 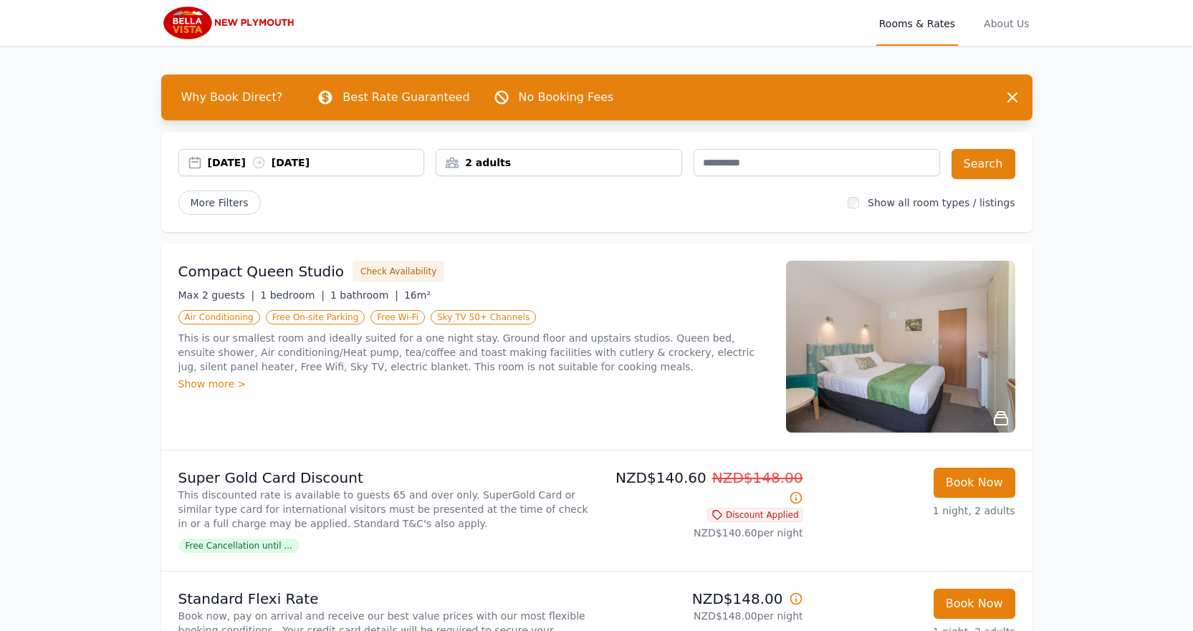 What do you see at coordinates (292, 295) in the screenshot?
I see `span: 1 bedroom |` at bounding box center [292, 295].